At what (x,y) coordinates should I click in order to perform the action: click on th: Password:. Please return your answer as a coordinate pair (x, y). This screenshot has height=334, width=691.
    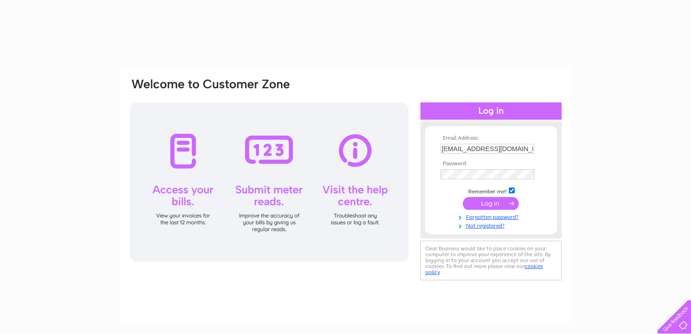
    Looking at the image, I should click on (491, 164).